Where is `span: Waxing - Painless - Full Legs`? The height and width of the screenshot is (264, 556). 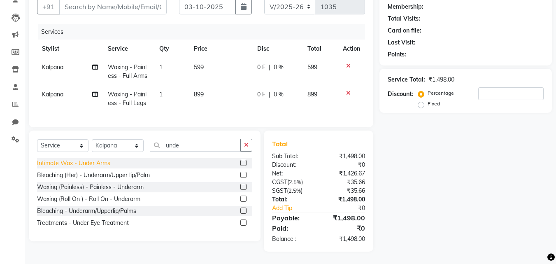
span: Waxing - Painless - Full Legs is located at coordinates (127, 98).